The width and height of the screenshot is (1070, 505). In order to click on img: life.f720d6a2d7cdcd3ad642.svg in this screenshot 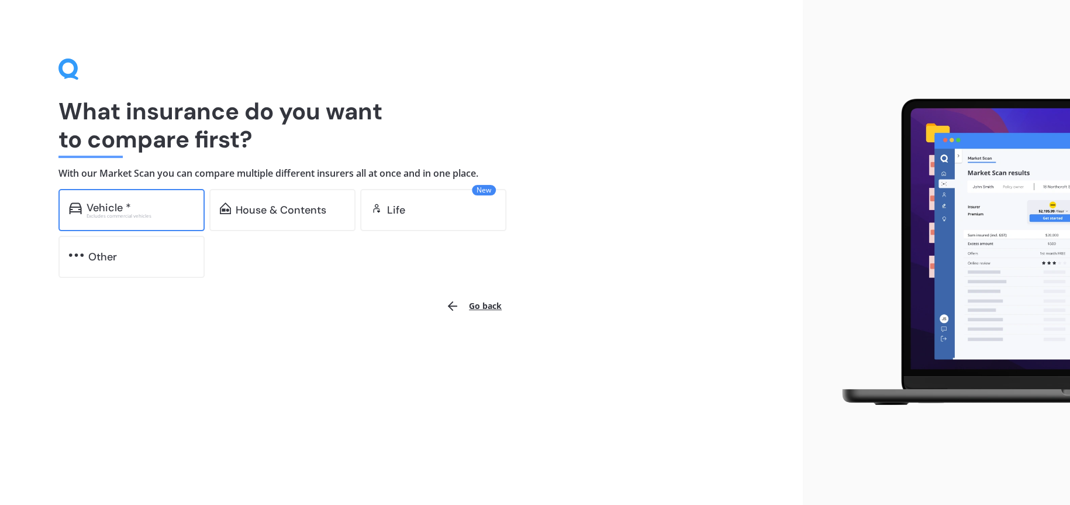, I will do `click(377, 208)`.